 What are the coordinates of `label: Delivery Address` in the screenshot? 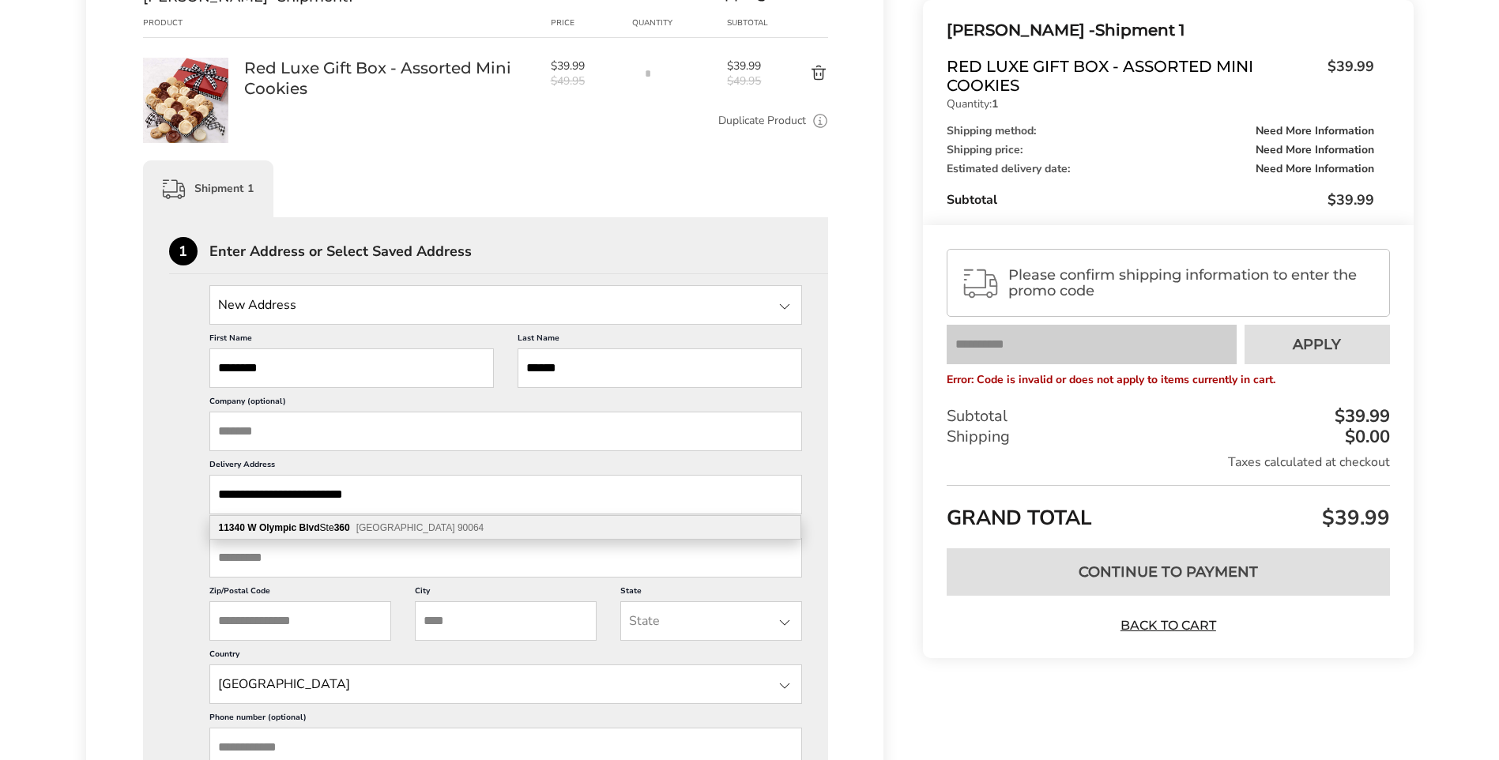 It's located at (506, 467).